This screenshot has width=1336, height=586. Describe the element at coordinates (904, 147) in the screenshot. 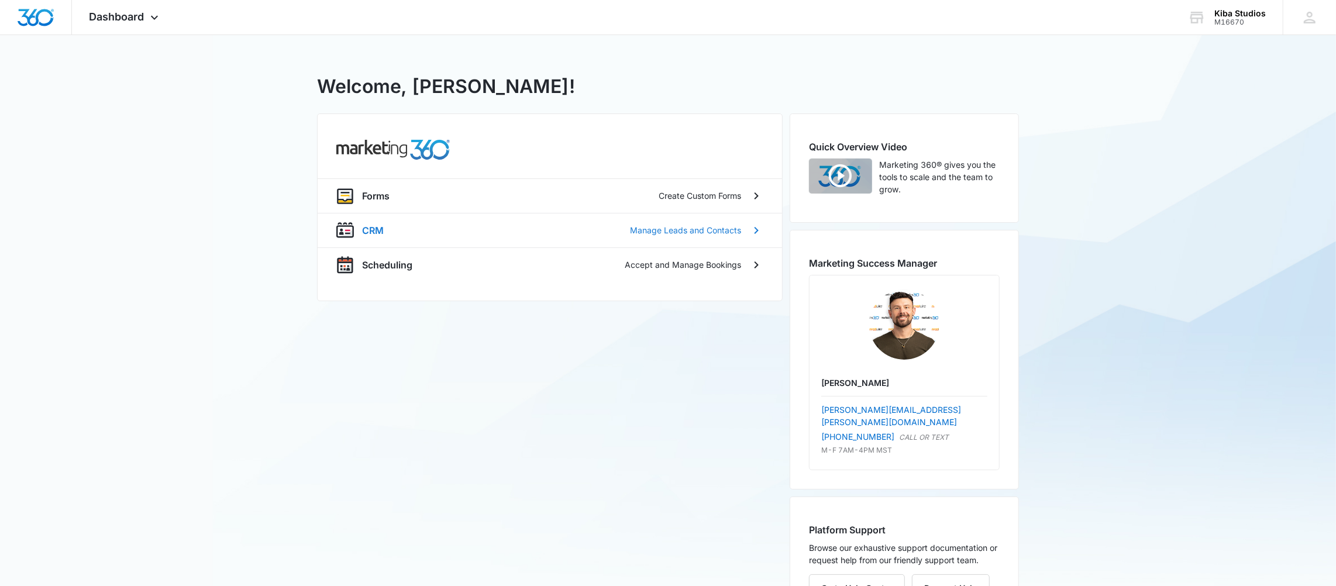

I see `h2: Quick Overview Video` at that location.